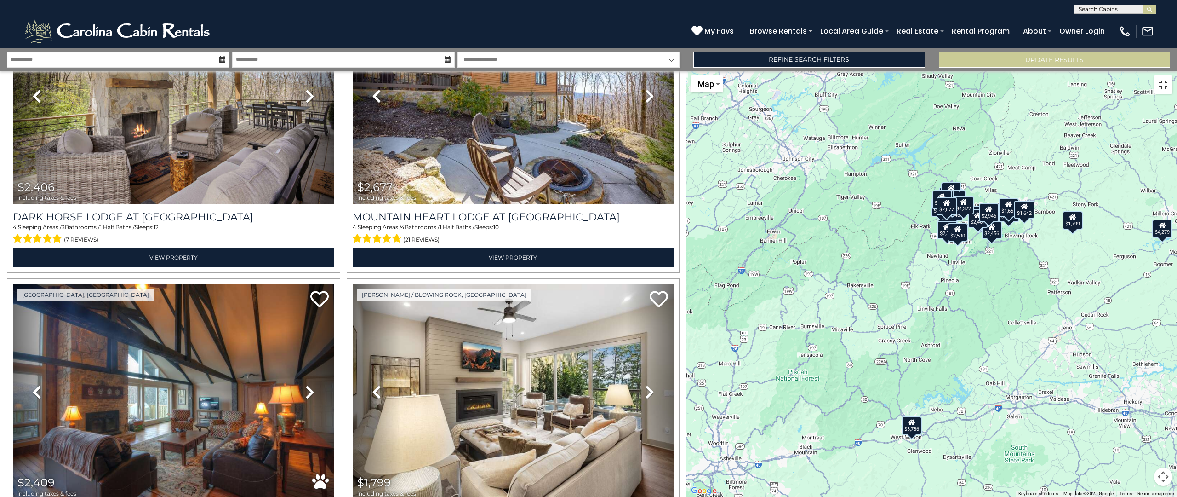 This screenshot has height=497, width=1177. I want to click on button: Update Results, so click(1055, 59).